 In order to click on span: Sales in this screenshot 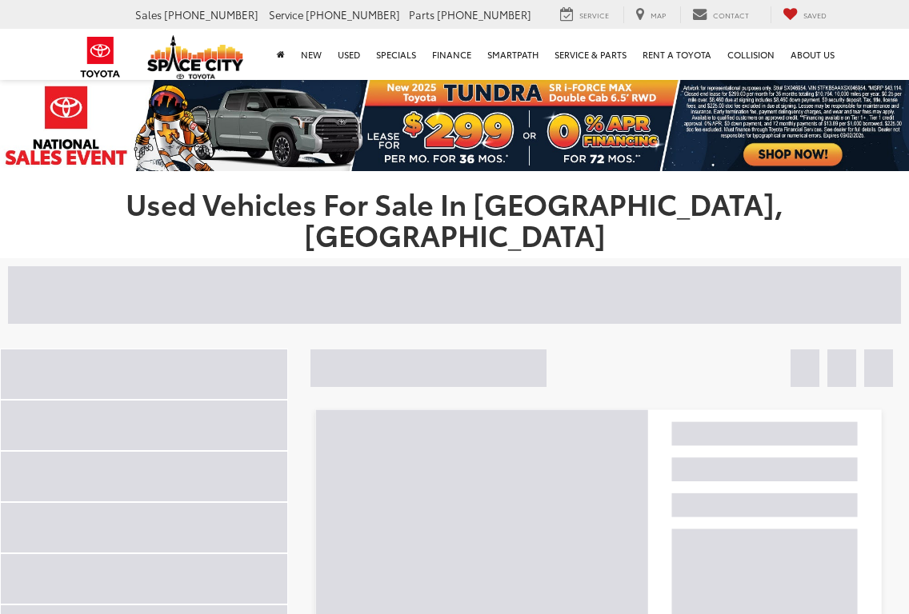, I will do `click(148, 14)`.